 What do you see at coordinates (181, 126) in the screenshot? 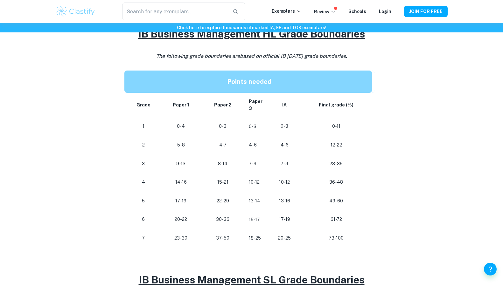
I see `p: 0-4` at bounding box center [181, 126].